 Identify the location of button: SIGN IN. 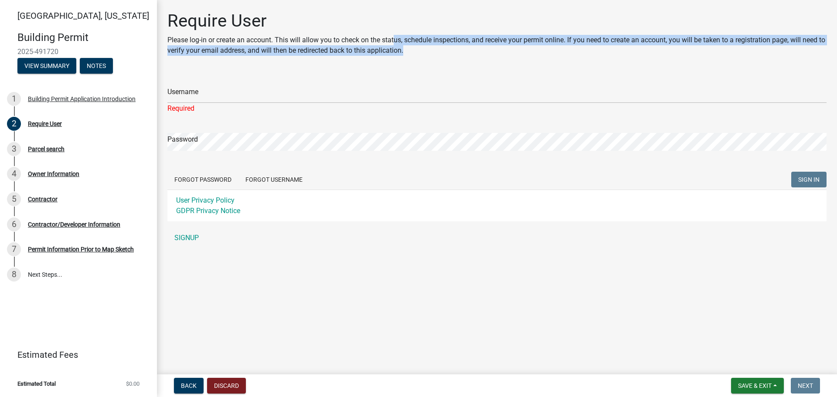
(808, 180).